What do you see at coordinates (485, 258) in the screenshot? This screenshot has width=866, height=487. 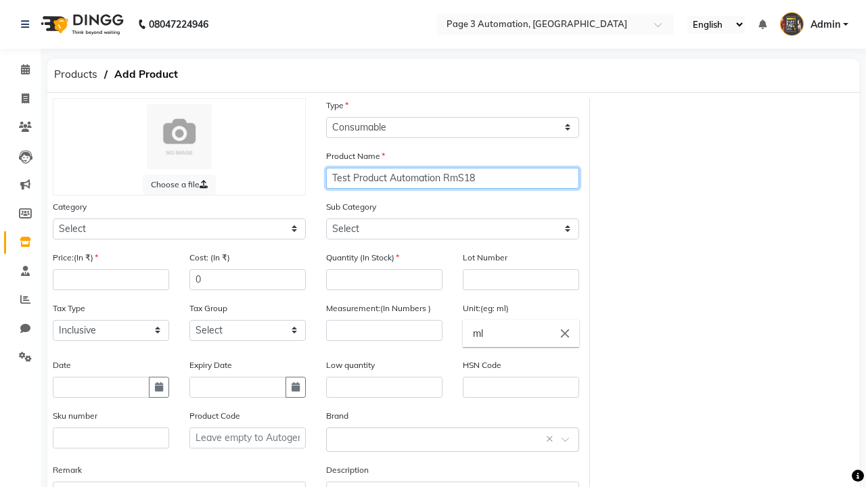 I see `label: Lot Number` at bounding box center [485, 258].